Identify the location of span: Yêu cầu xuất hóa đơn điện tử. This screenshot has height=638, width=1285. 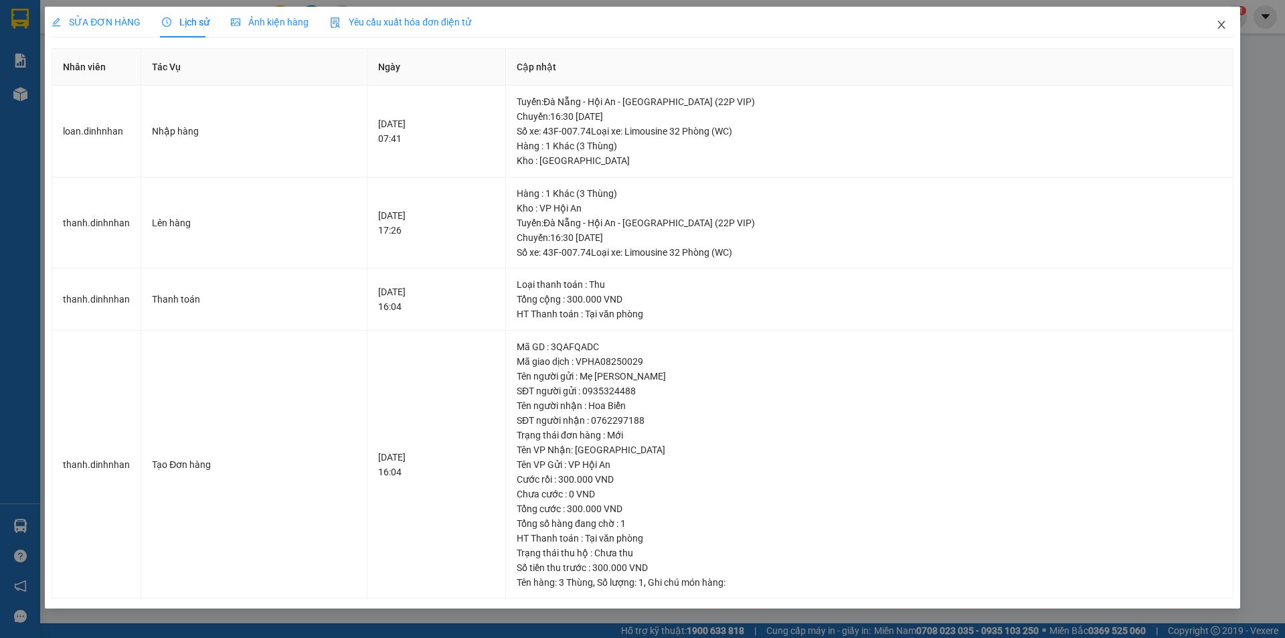
(400, 22).